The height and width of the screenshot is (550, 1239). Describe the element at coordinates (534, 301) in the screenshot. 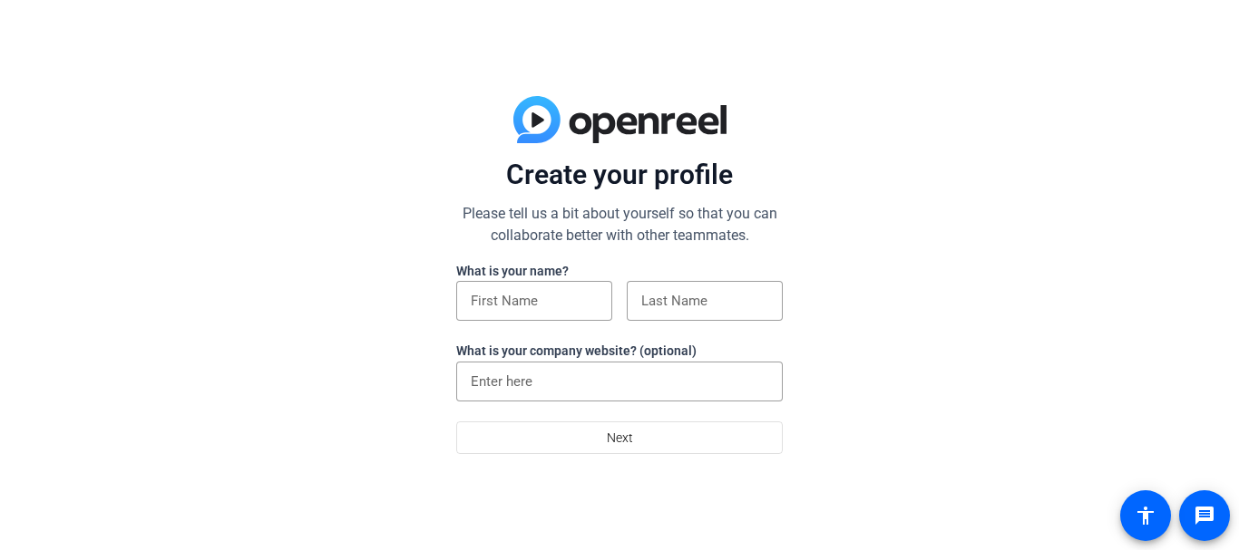

I see `input: First Name` at that location.